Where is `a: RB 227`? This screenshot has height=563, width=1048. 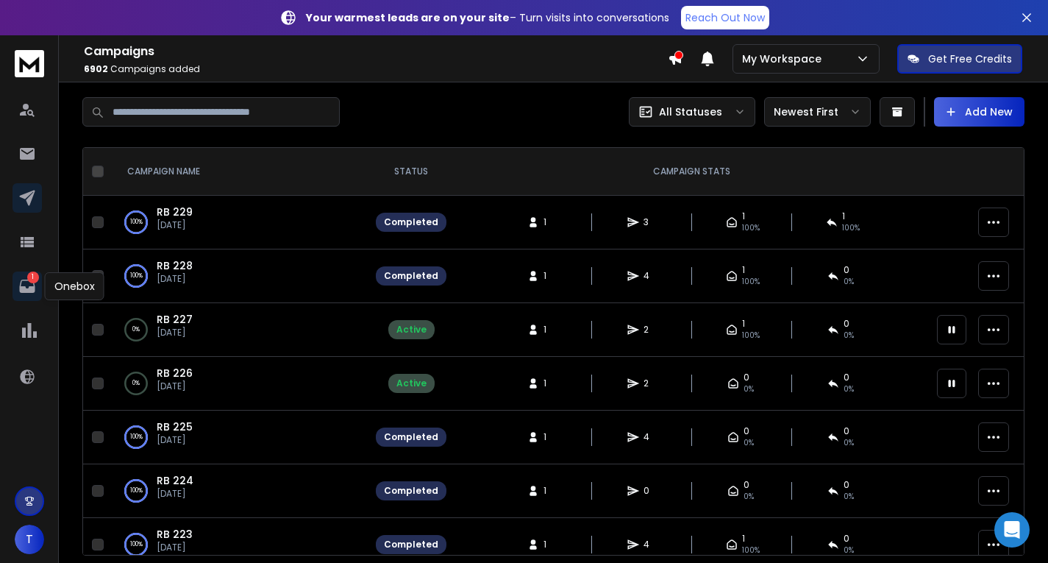 a: RB 227 is located at coordinates (174, 319).